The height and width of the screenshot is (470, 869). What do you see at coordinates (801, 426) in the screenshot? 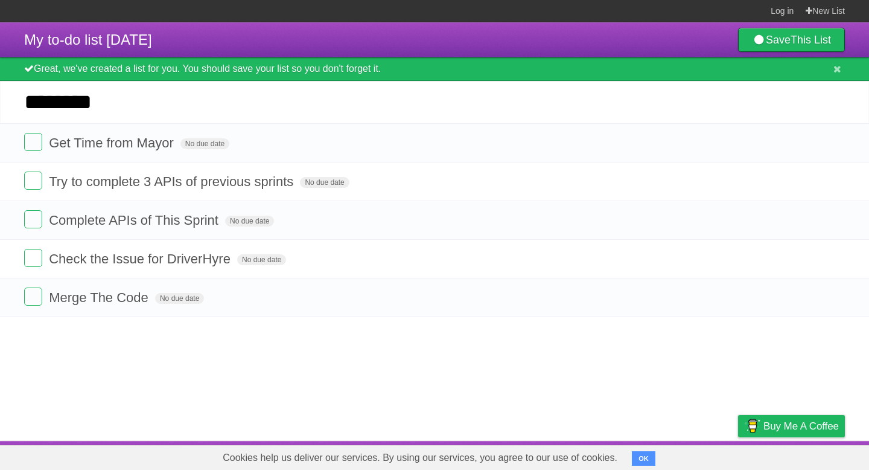
I see `span: Buy me a coffee` at bounding box center [801, 426].